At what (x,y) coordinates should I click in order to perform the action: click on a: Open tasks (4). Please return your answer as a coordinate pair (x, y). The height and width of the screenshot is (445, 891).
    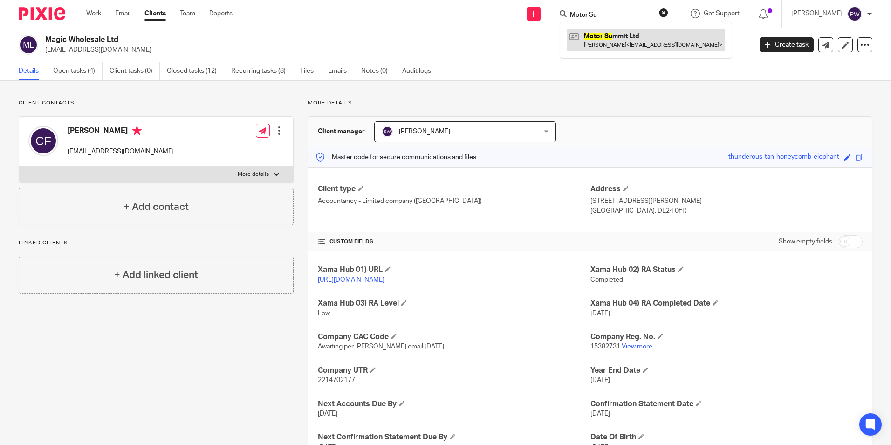
    Looking at the image, I should click on (78, 71).